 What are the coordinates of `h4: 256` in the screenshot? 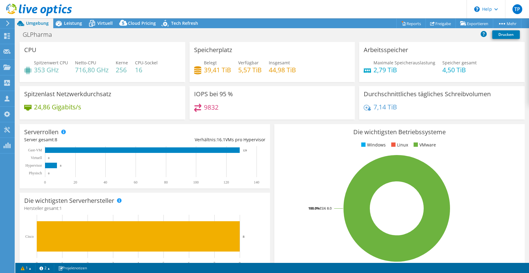 It's located at (122, 70).